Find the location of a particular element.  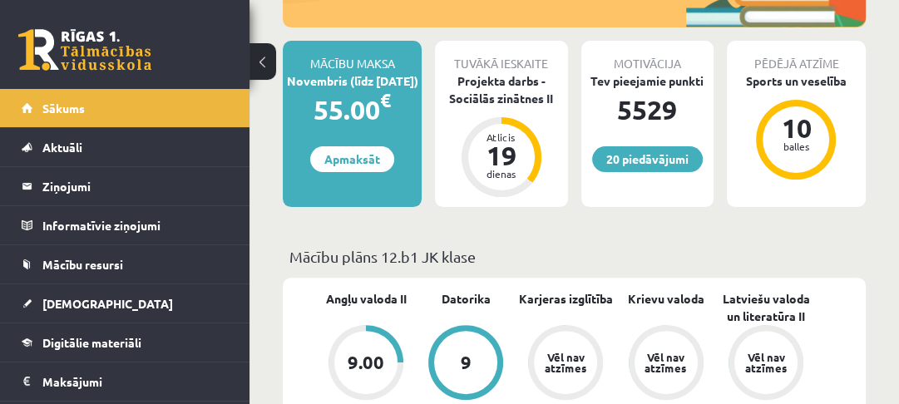

div: Atlicis is located at coordinates (502, 137).